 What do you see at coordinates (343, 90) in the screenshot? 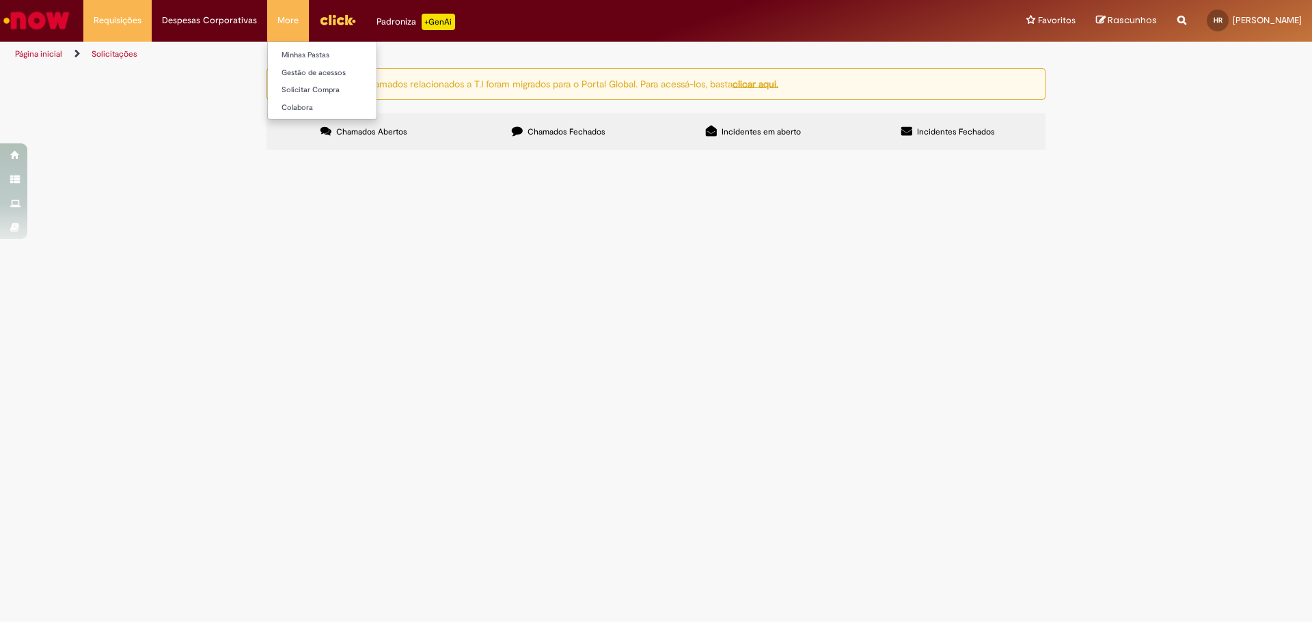
I see `a: Solicitar Compra` at bounding box center [343, 90].